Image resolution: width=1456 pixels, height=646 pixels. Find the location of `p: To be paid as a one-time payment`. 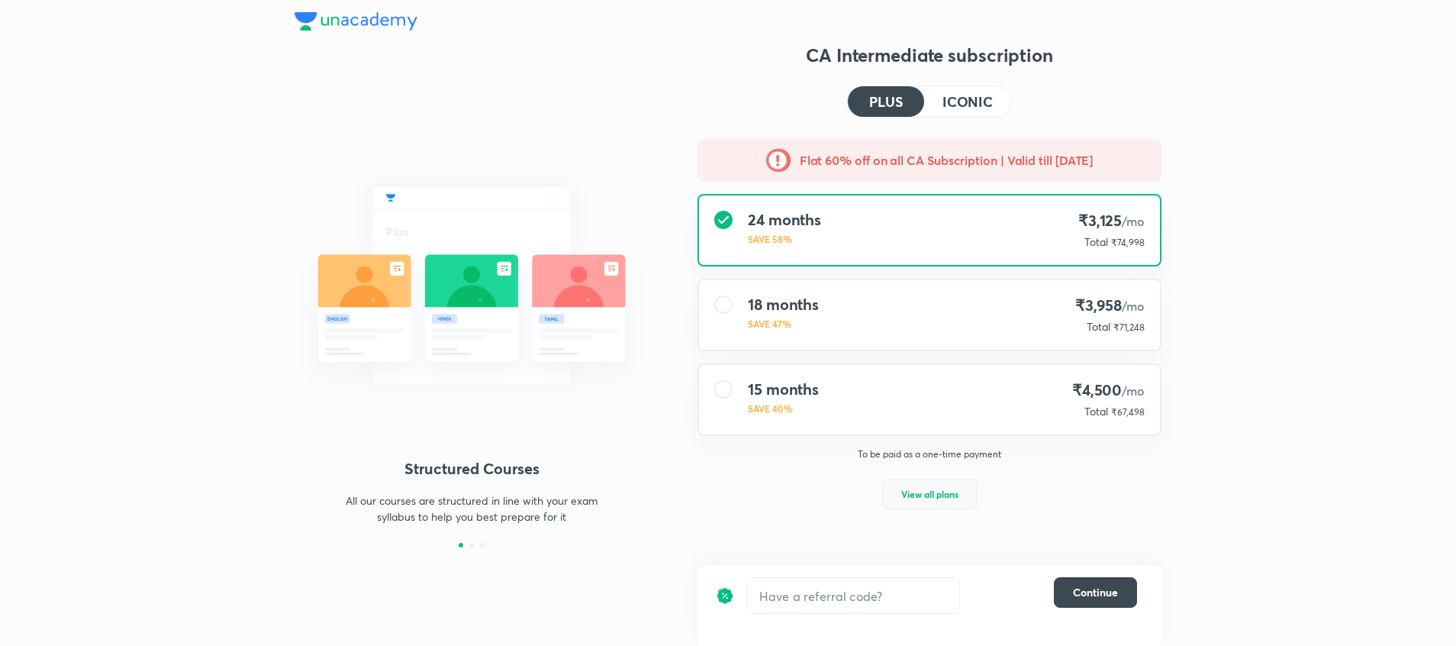

p: To be paid as a one-time payment is located at coordinates (930, 454).